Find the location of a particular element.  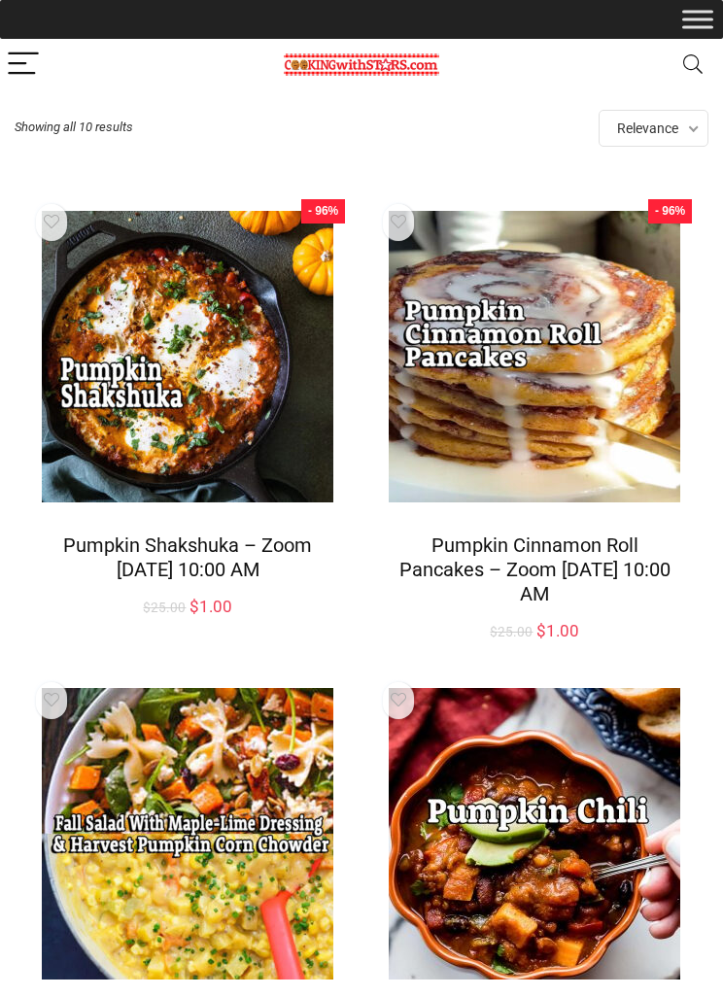

img: Fall Salad With Maple-Lime Dressing & Harvest Corn & Pumpkin Chowder (Pre-Thanksgiving) – Zoom, M... is located at coordinates (188, 835).